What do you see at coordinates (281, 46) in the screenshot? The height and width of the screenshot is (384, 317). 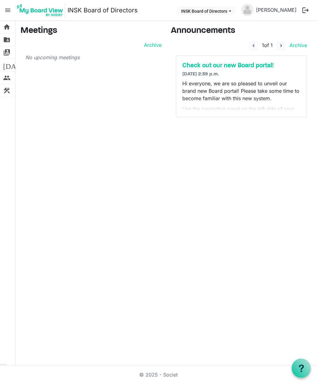 I see `span: navigate_next` at bounding box center [281, 46].